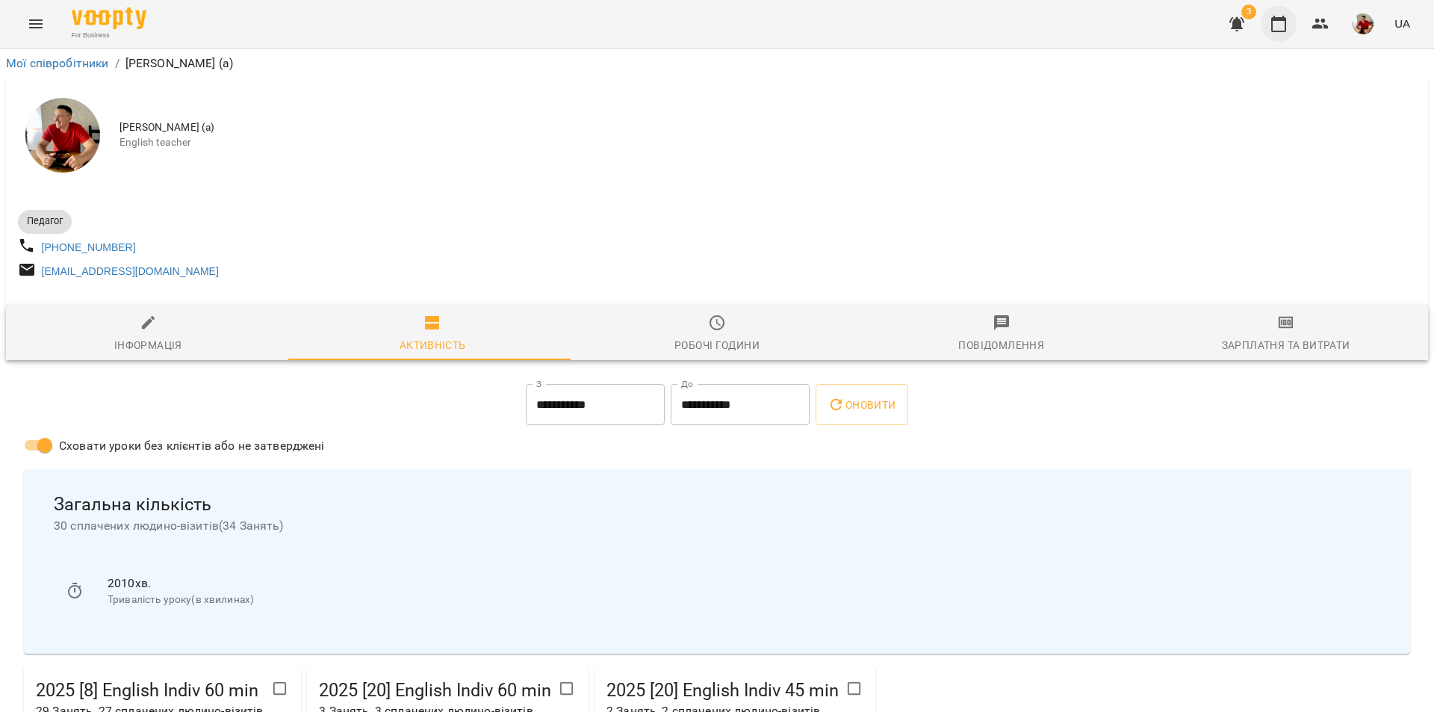  What do you see at coordinates (433, 345) in the screenshot?
I see `div: Активність` at bounding box center [433, 345].